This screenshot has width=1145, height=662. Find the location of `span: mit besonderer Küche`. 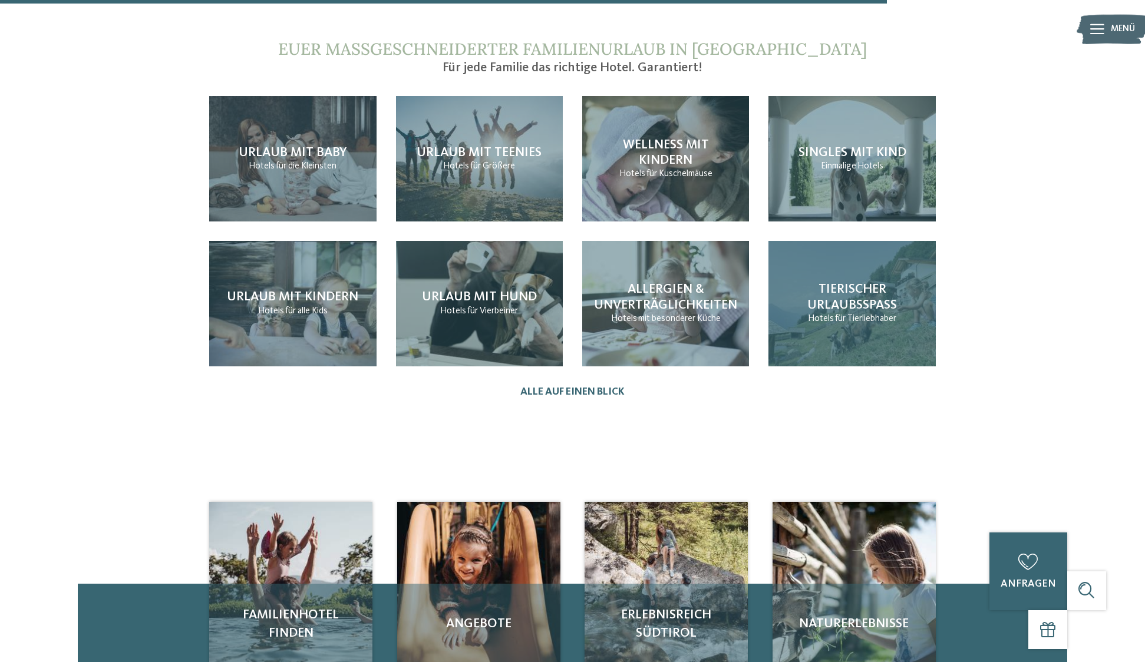

span: mit besonderer Küche is located at coordinates (680, 319).